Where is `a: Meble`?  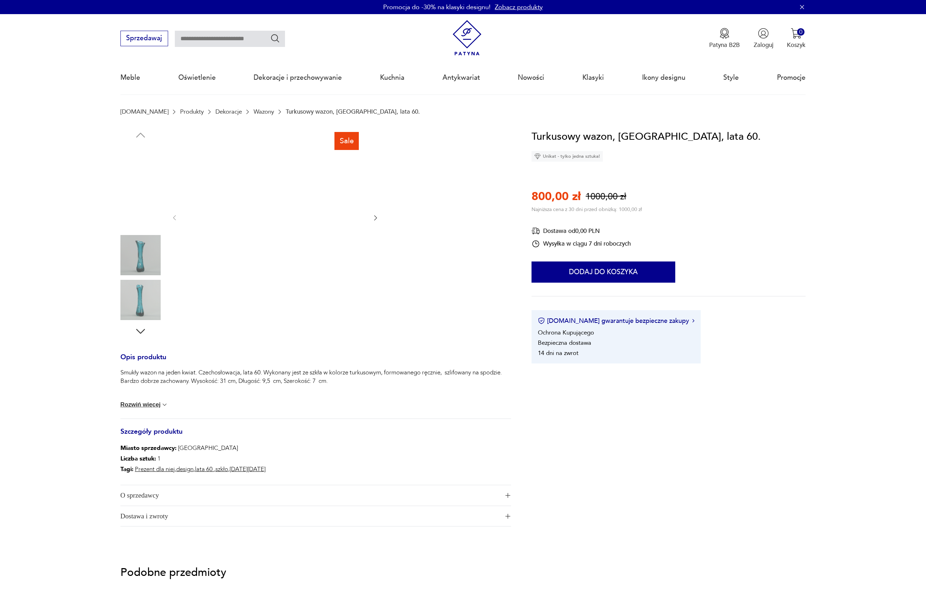 a: Meble is located at coordinates (130, 78).